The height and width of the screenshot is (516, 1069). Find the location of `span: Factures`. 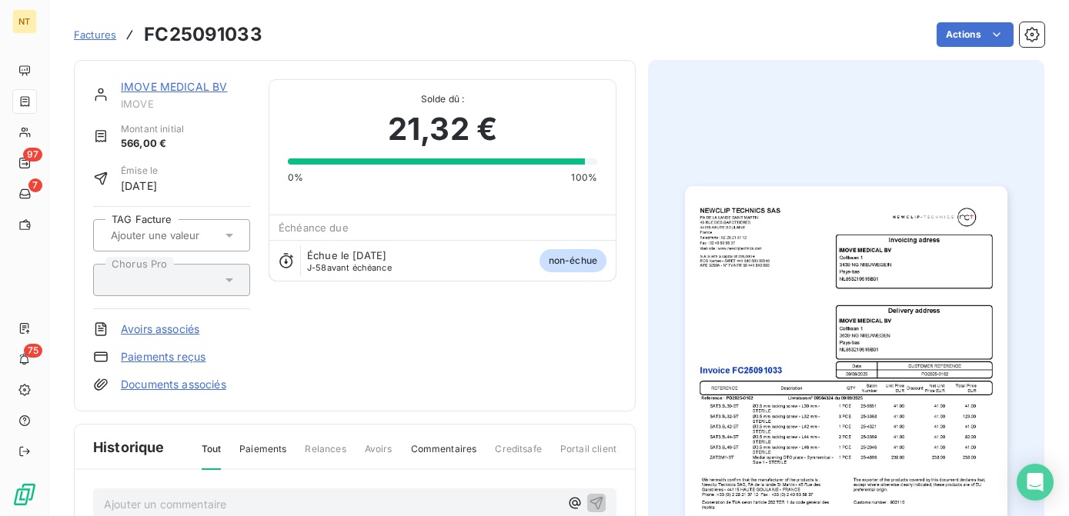

span: Factures is located at coordinates (95, 35).